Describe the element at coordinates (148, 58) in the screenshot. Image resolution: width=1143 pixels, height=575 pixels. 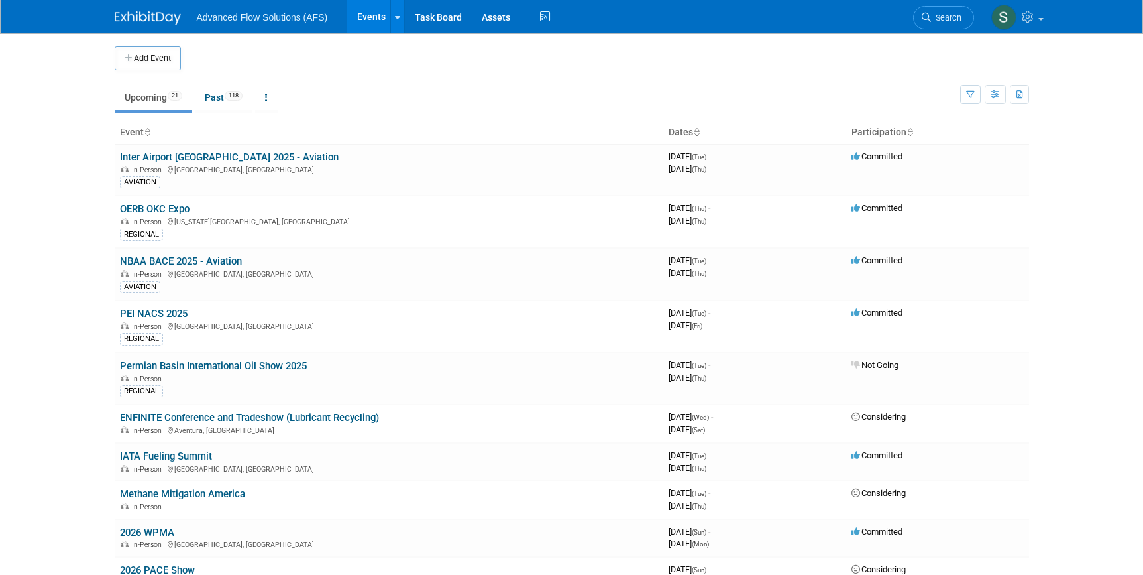
I see `button: Add Event` at that location.